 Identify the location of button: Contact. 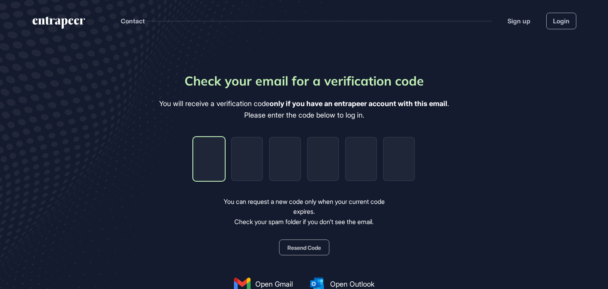
(133, 21).